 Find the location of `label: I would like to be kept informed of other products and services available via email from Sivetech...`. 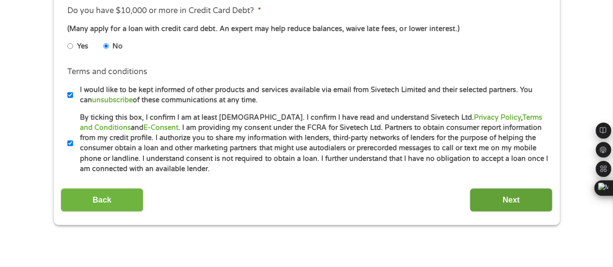

label: I would like to be kept informed of other products and services available via email from Sivetech... is located at coordinates (311, 95).